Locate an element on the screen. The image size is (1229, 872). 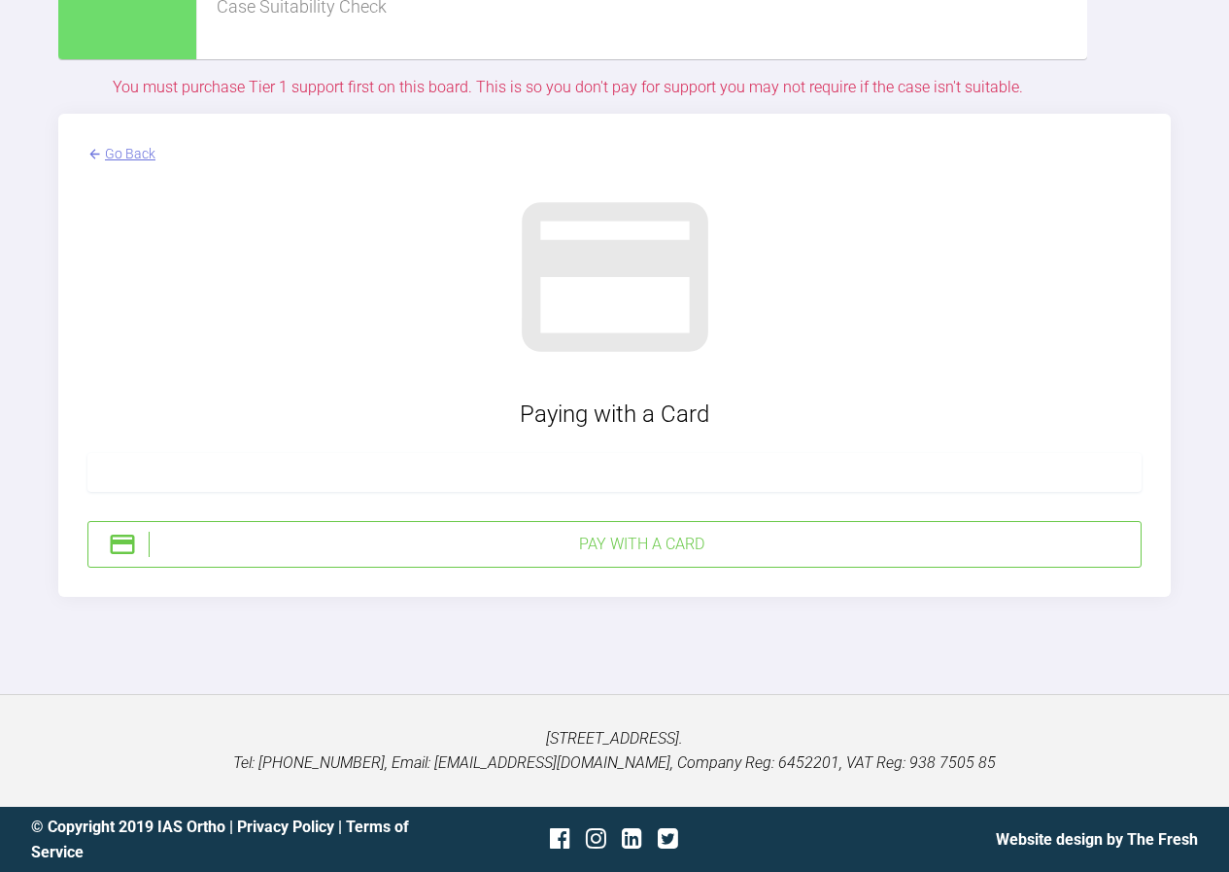
a: Privacy Policy is located at coordinates (286, 826).